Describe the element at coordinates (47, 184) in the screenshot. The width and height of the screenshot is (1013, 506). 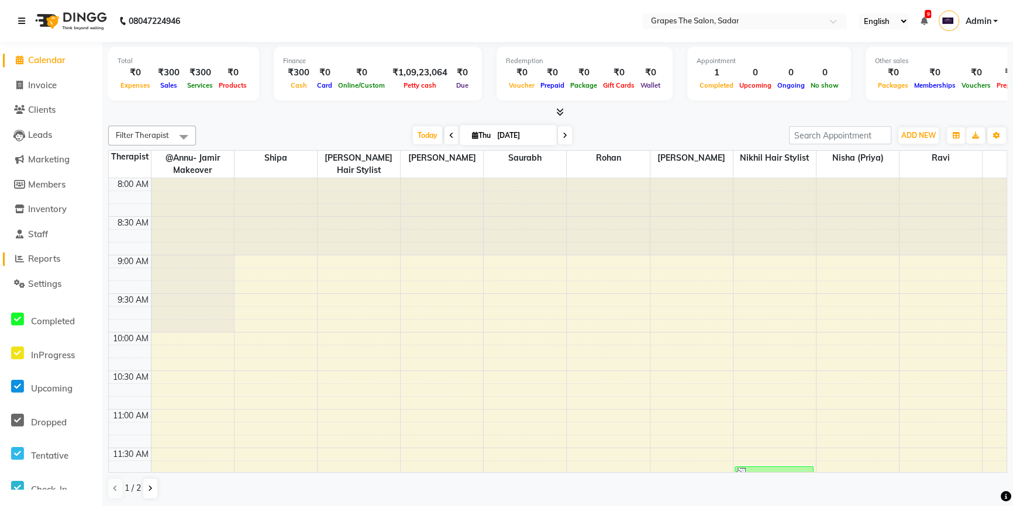
I see `span: Members` at that location.